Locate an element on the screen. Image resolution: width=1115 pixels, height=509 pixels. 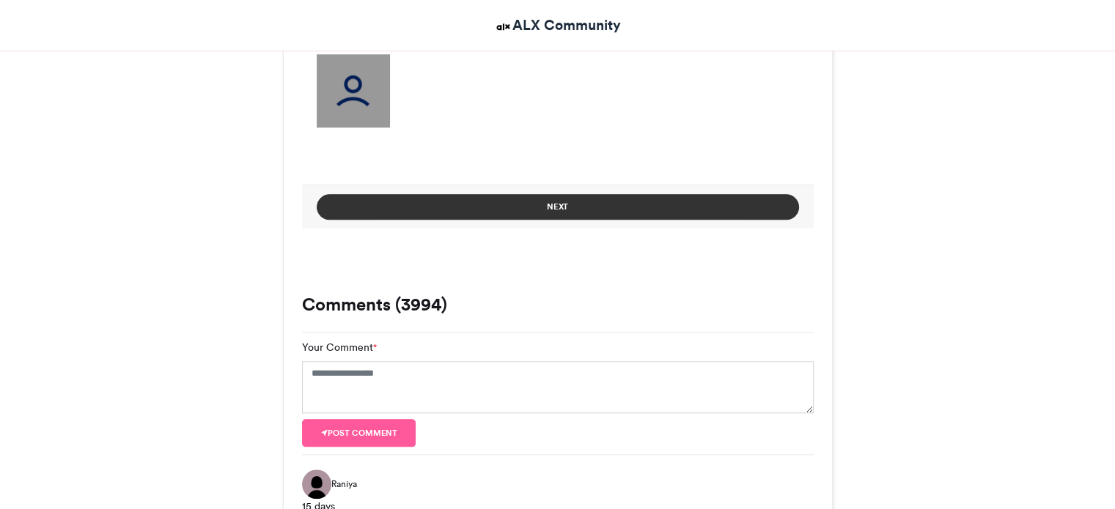
button: Post comment is located at coordinates (359, 433).